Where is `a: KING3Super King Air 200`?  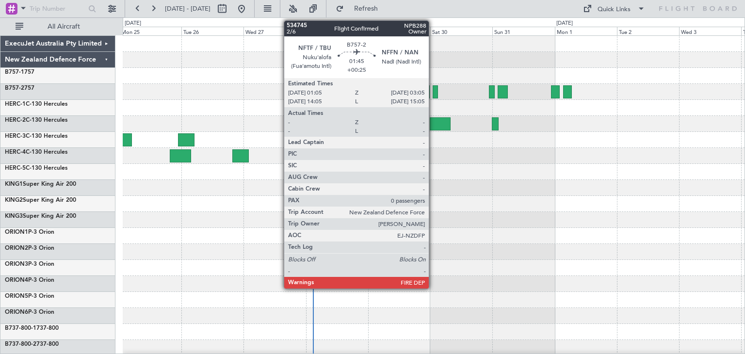 a: KING3Super King Air 200 is located at coordinates (40, 216).